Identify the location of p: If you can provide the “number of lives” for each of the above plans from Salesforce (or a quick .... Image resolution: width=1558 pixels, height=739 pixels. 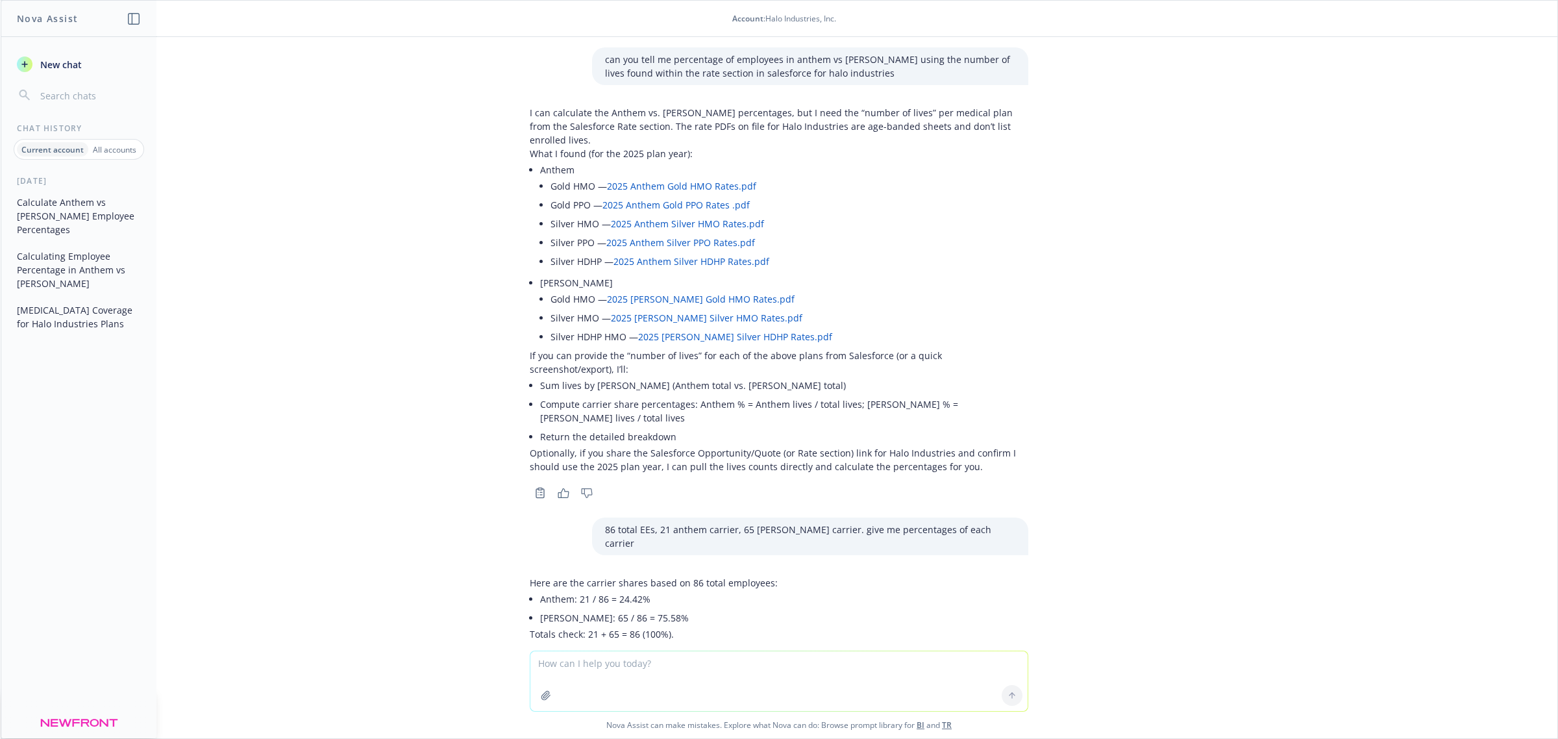
(779, 362).